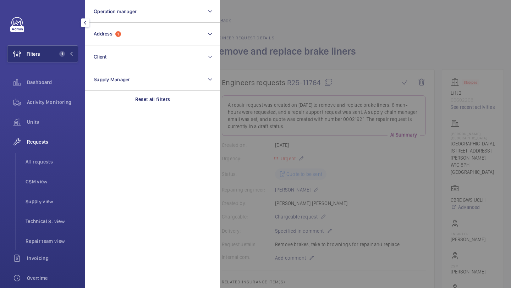 The image size is (511, 288). What do you see at coordinates (52, 162) in the screenshot?
I see `span: All requests` at bounding box center [52, 162].